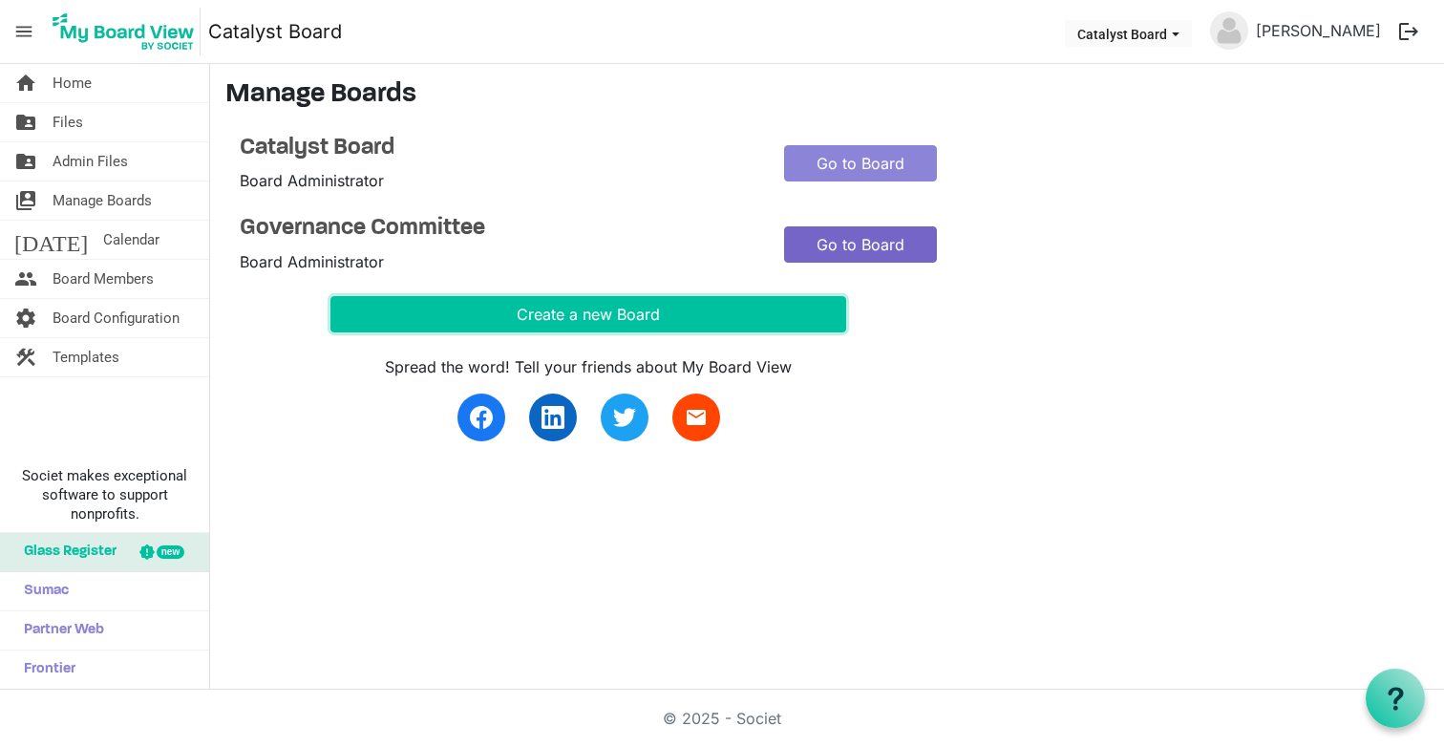  Describe the element at coordinates (123, 32) in the screenshot. I see `img: My Board View Logo` at that location.